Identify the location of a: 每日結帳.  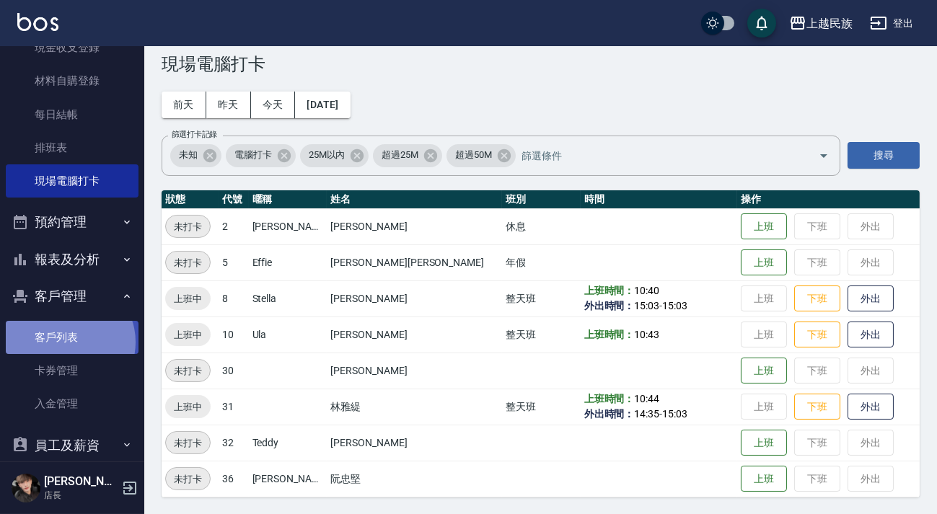
(72, 115).